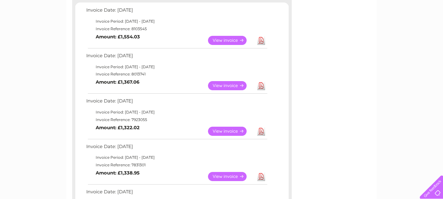 The height and width of the screenshot is (199, 443). Describe the element at coordinates (177, 29) in the screenshot. I see `td: Invoice Reference: 8103545` at that location.